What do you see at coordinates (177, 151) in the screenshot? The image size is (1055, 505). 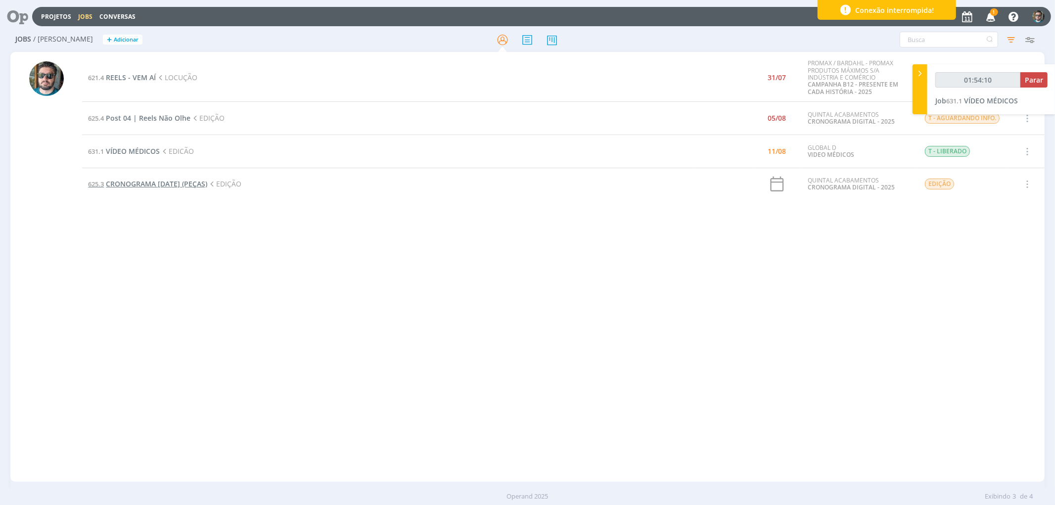 I see `span: EDICÃO` at bounding box center [177, 151].